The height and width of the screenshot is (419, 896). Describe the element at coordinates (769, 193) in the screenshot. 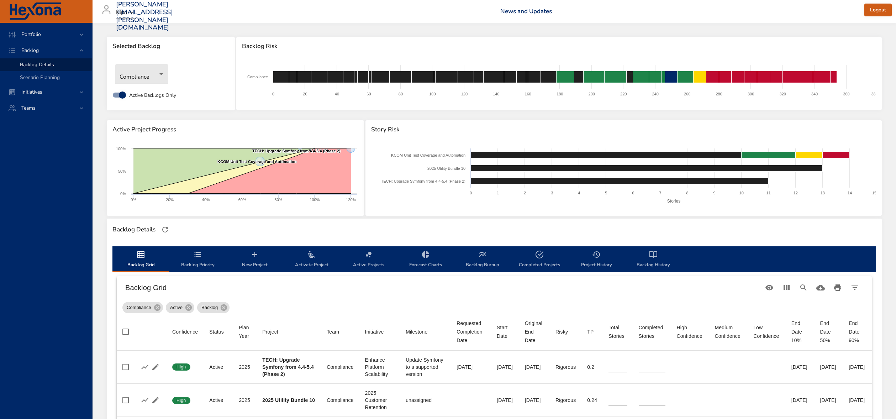

I see `text: 11` at that location.